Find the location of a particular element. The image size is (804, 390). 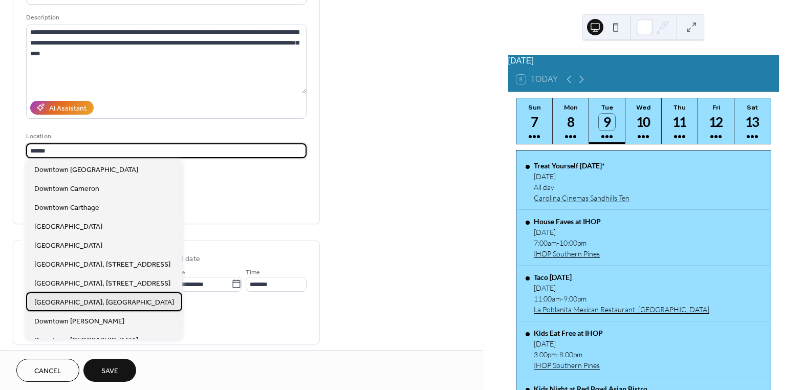

span: 9:00pm is located at coordinates (575, 298).